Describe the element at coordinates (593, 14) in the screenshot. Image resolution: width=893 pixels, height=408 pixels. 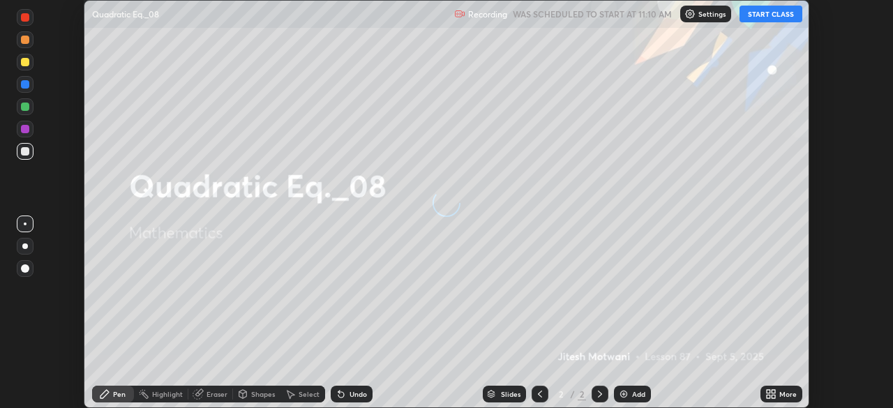
I see `h5: WAS SCHEDULED TO START AT 11:10 AM` at that location.